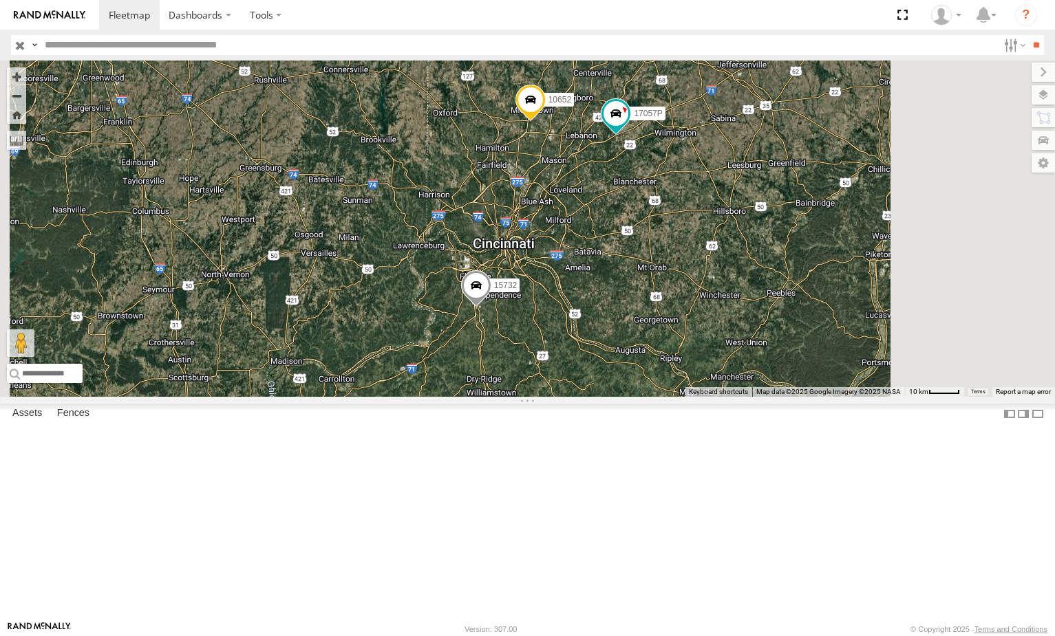 This screenshot has width=1055, height=636. What do you see at coordinates (559, 100) in the screenshot?
I see `span: 10652` at bounding box center [559, 100].